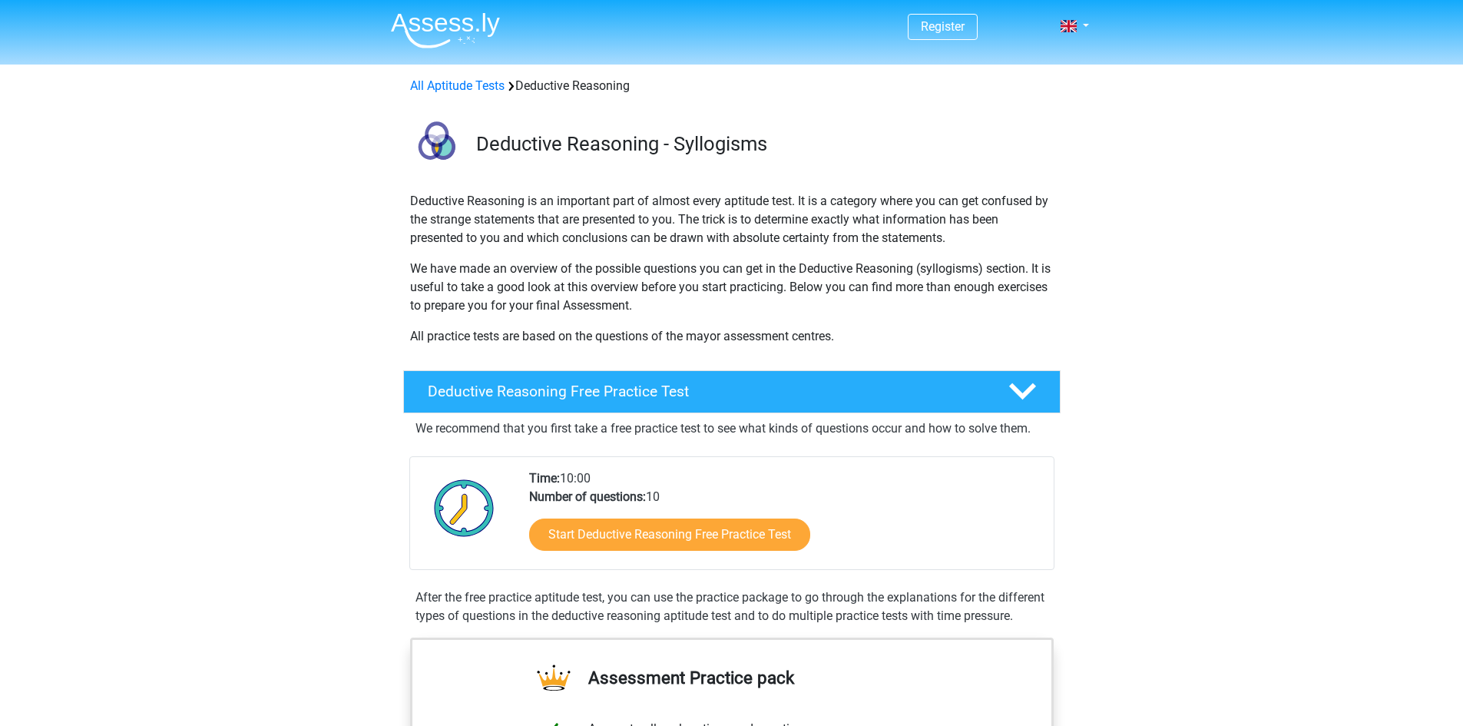  Describe the element at coordinates (732, 220) in the screenshot. I see `p: Deductive Reasoning is an important part of almost every aptitude test. It is a category where yo...` at that location.